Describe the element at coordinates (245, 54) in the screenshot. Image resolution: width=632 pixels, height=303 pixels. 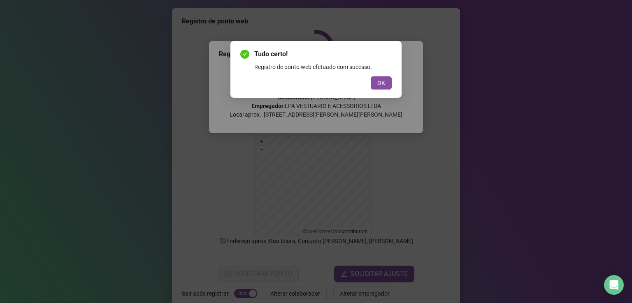
I see `span: check-circle` at that location.